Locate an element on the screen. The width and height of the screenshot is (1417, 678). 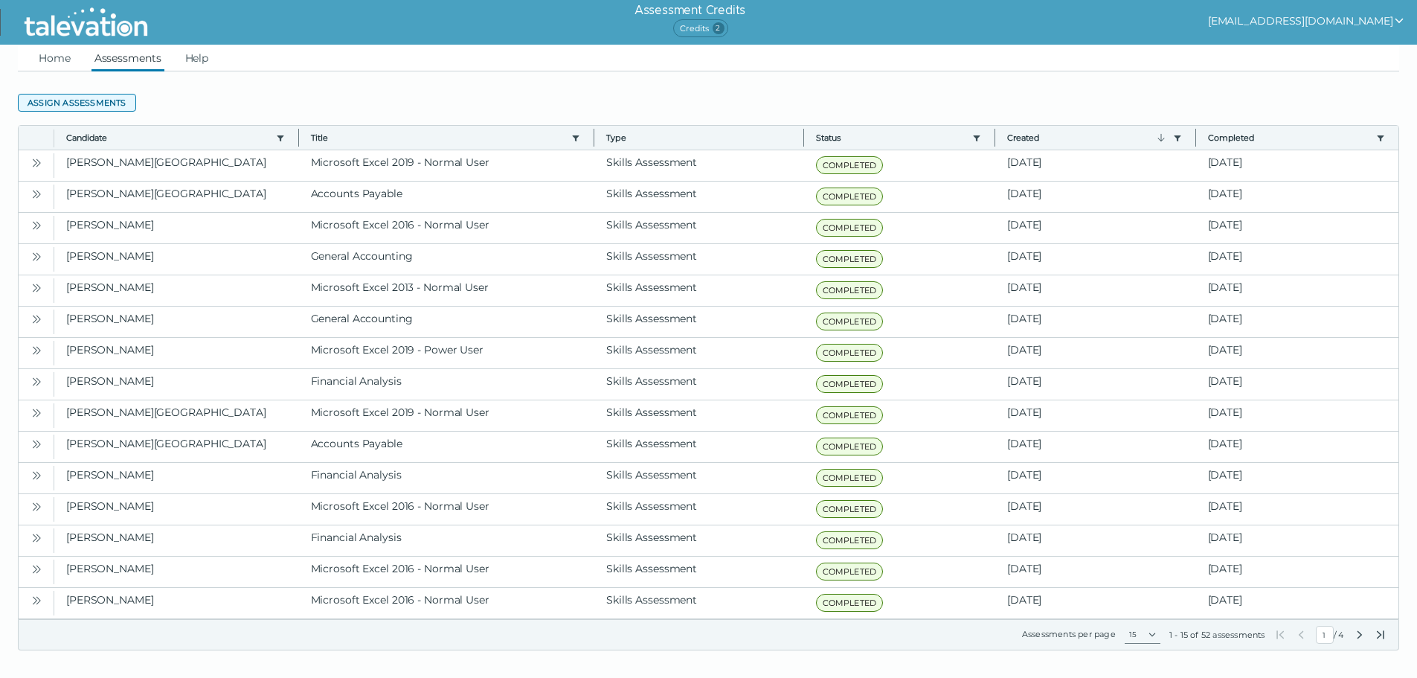
a: Help is located at coordinates (197, 58).